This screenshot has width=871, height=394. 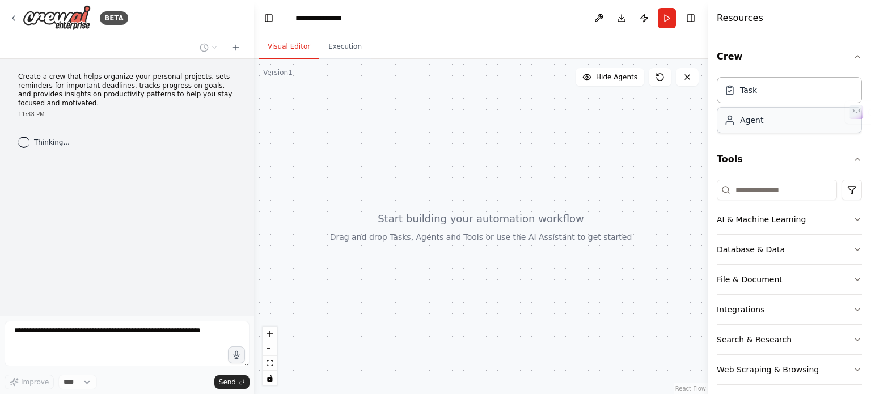 I want to click on button: fit view, so click(x=270, y=363).